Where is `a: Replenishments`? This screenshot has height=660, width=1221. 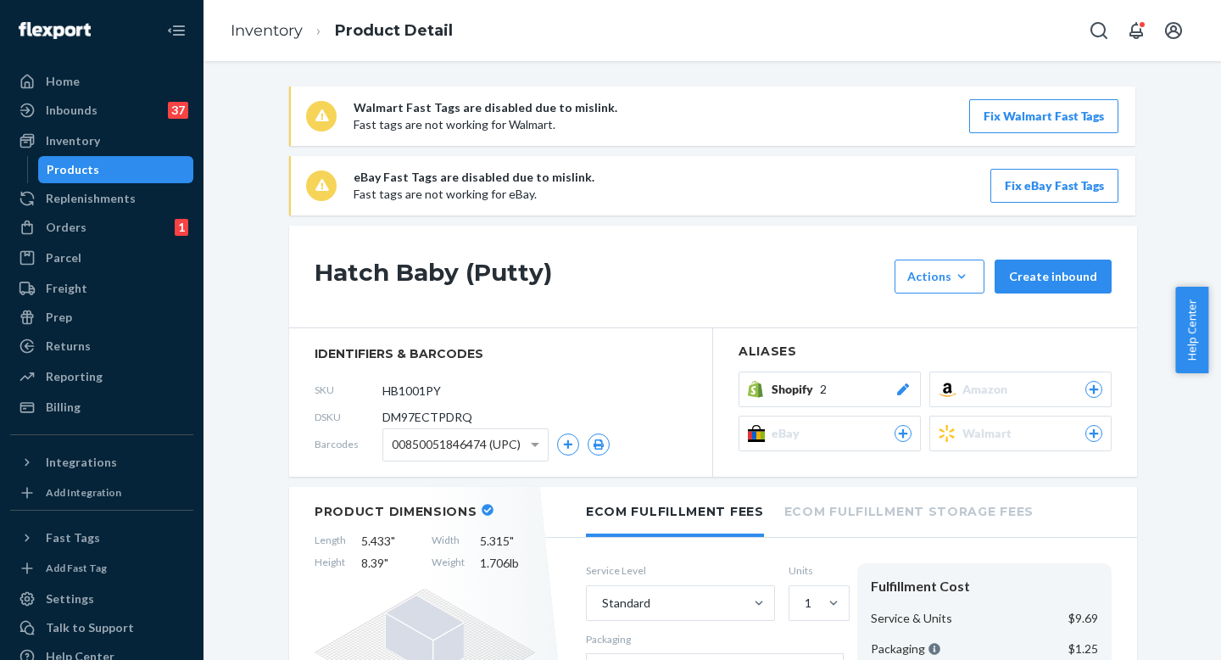
a: Replenishments is located at coordinates (102, 198).